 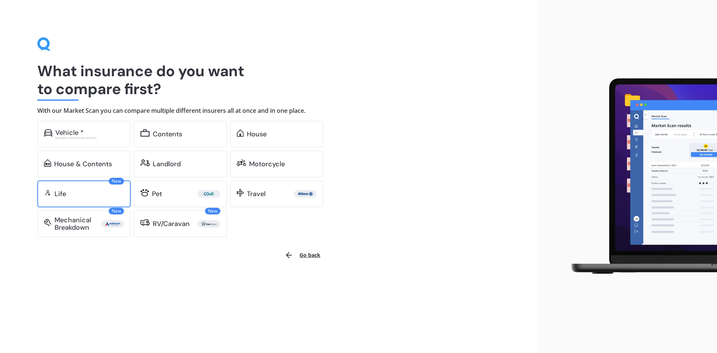 What do you see at coordinates (305, 194) in the screenshot?
I see `img: Allianz.webp` at bounding box center [305, 194].